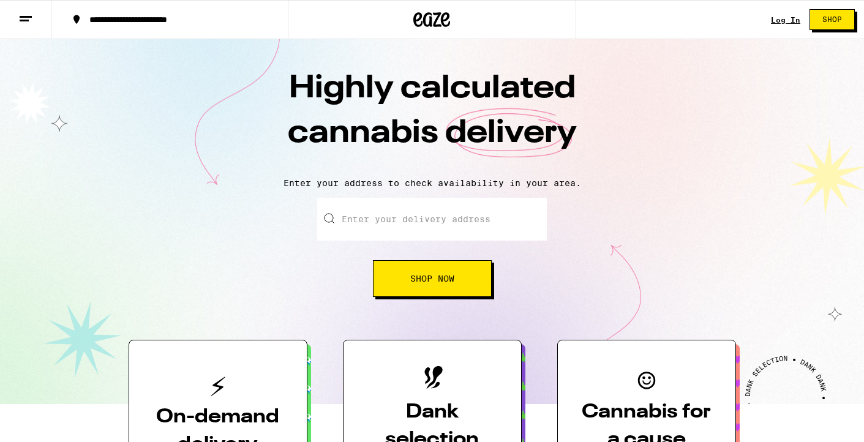 This screenshot has width=864, height=442. I want to click on h1: Highly calculated cannabis delivery, so click(433, 118).